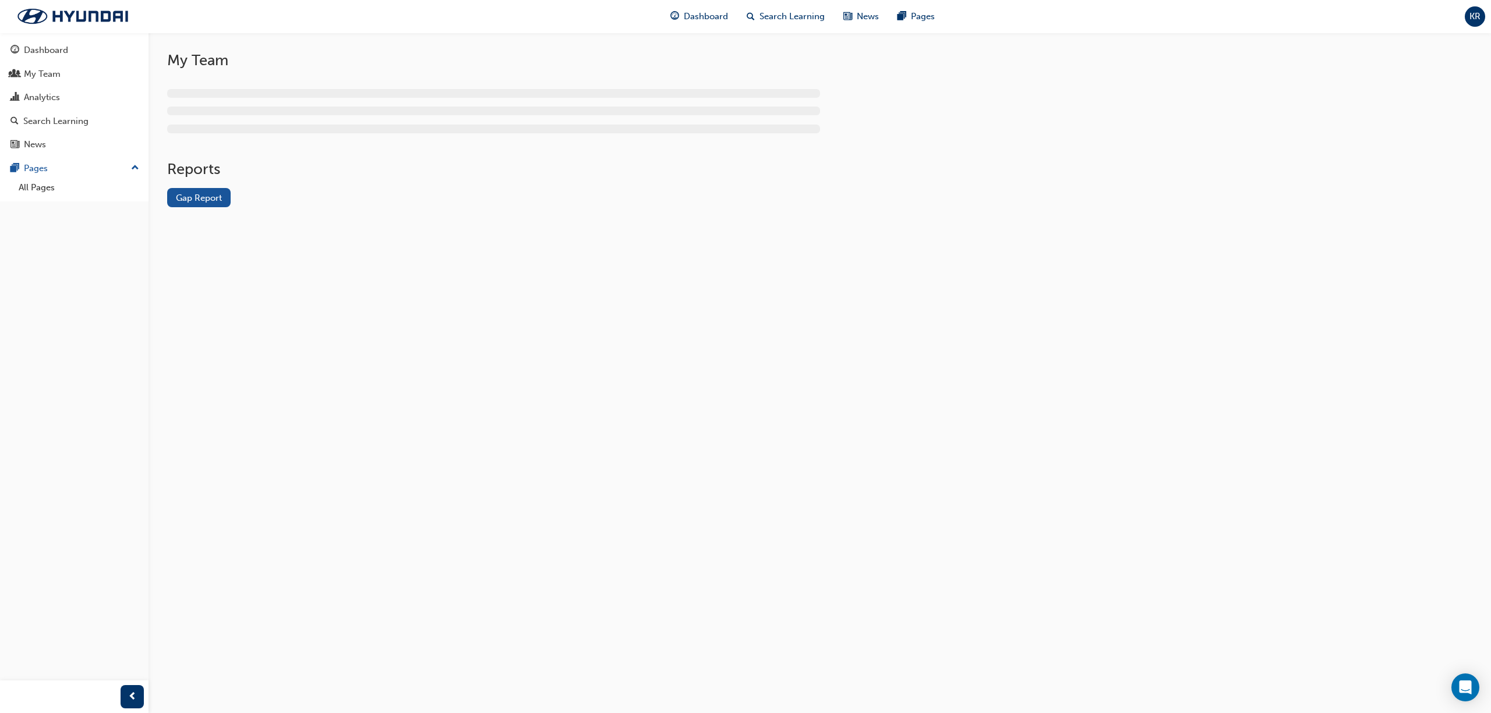 Image resolution: width=1491 pixels, height=713 pixels. Describe the element at coordinates (786, 16) in the screenshot. I see `a: search-iconSearch Learning` at that location.